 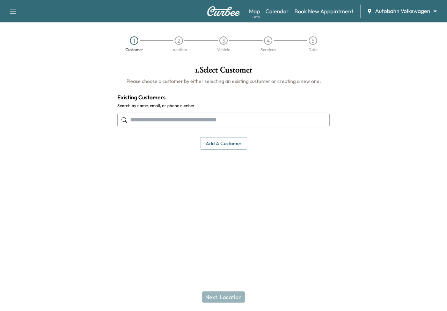 What do you see at coordinates (179, 41) in the screenshot?
I see `div: 2` at bounding box center [179, 41].